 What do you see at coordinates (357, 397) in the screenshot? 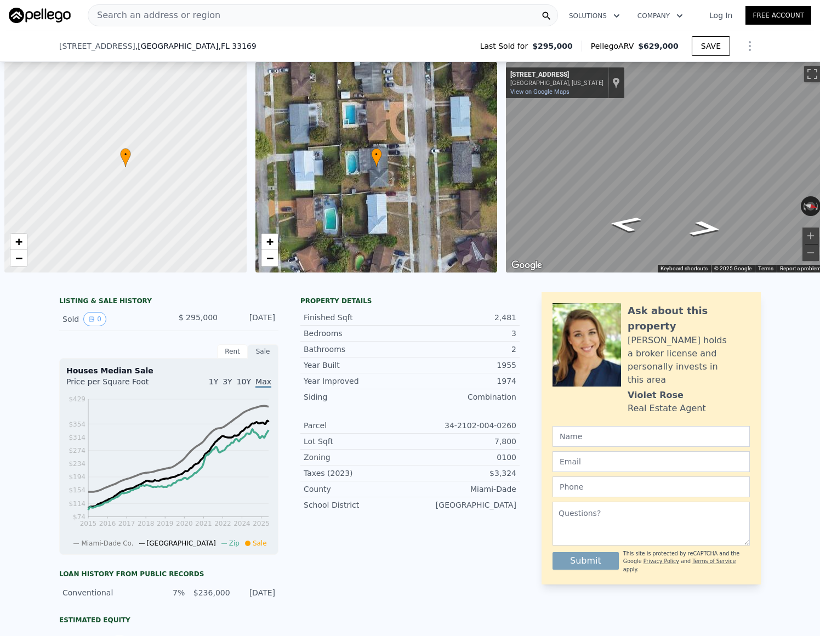
I see `div: Siding` at bounding box center [357, 397].